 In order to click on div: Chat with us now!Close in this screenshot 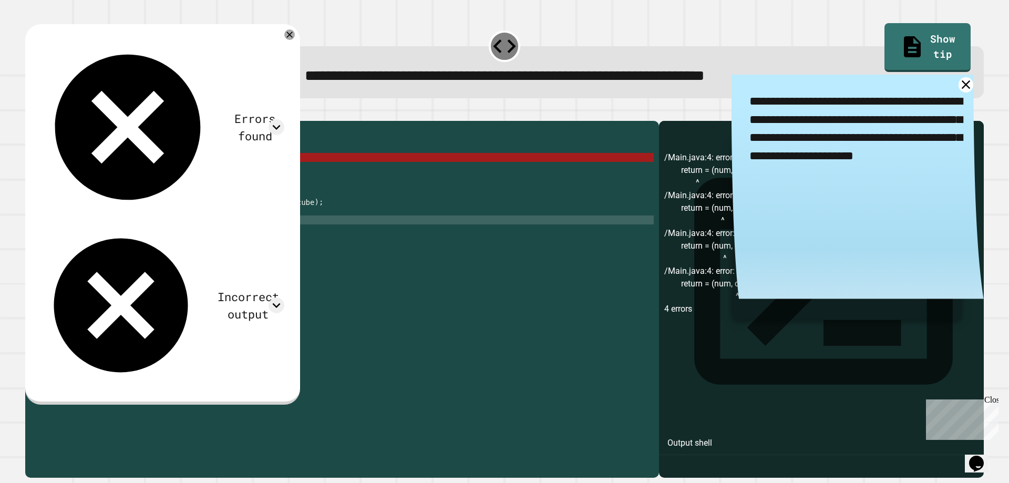, I will do `click(38, 35)`.